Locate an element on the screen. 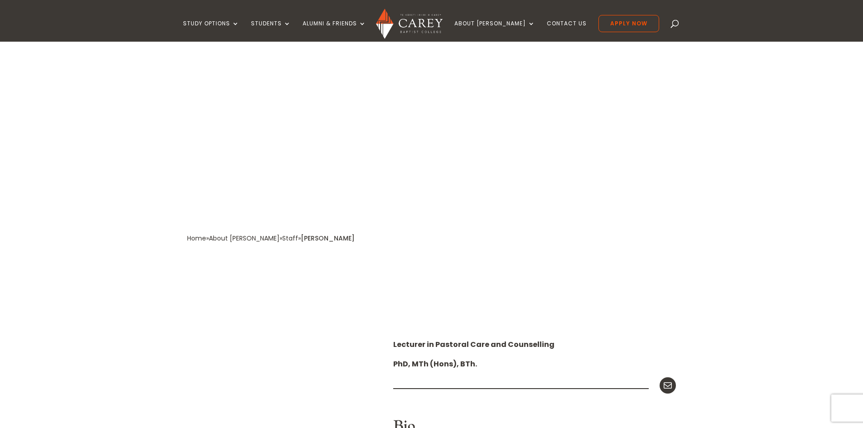 This screenshot has height=428, width=863. strong: PhD, MTh (Hons), BTh. is located at coordinates (435, 364).